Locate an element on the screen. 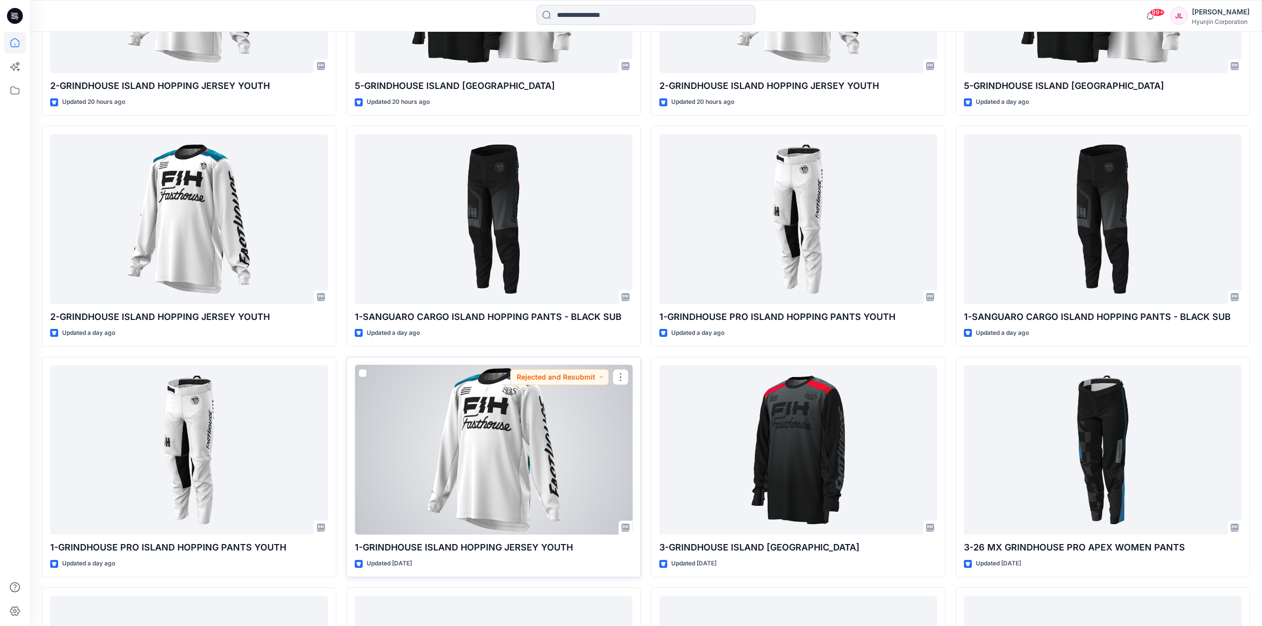 Image resolution: width=1262 pixels, height=626 pixels. p: 3-26 MX GRINDHOUSE PRO APEX WOMEN PANTS is located at coordinates (1103, 548).